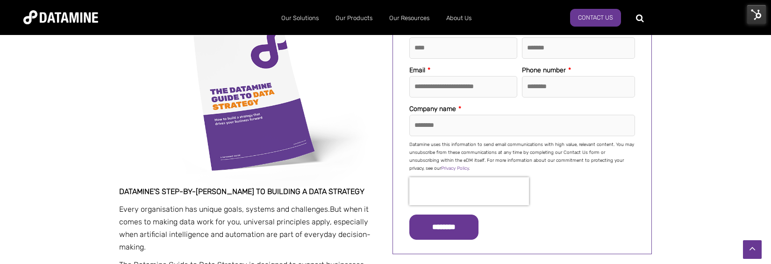  Describe the element at coordinates (544, 70) in the screenshot. I see `span: Phone number` at that location.